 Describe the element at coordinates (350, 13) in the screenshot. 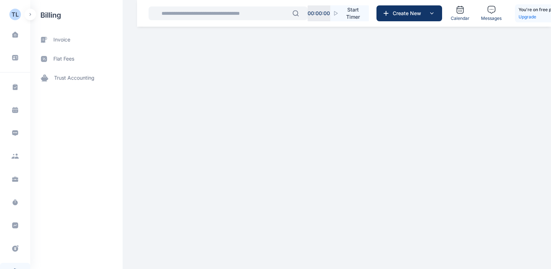

I see `button: Start Timer` at that location.